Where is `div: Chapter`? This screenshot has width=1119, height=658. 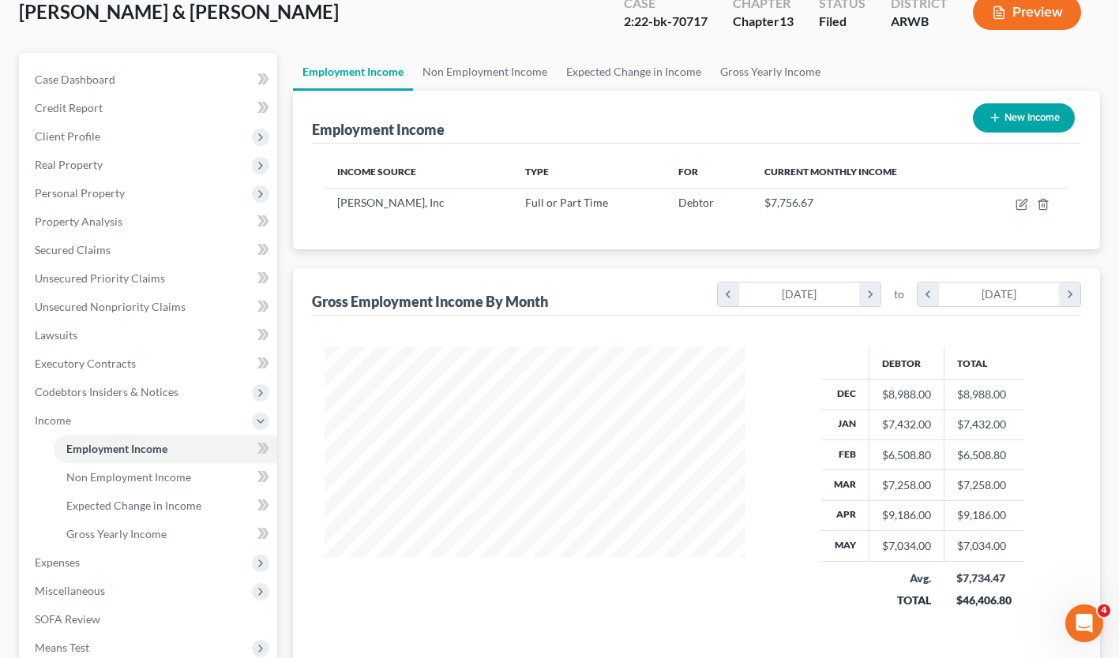
div: Chapter is located at coordinates (763, 21).